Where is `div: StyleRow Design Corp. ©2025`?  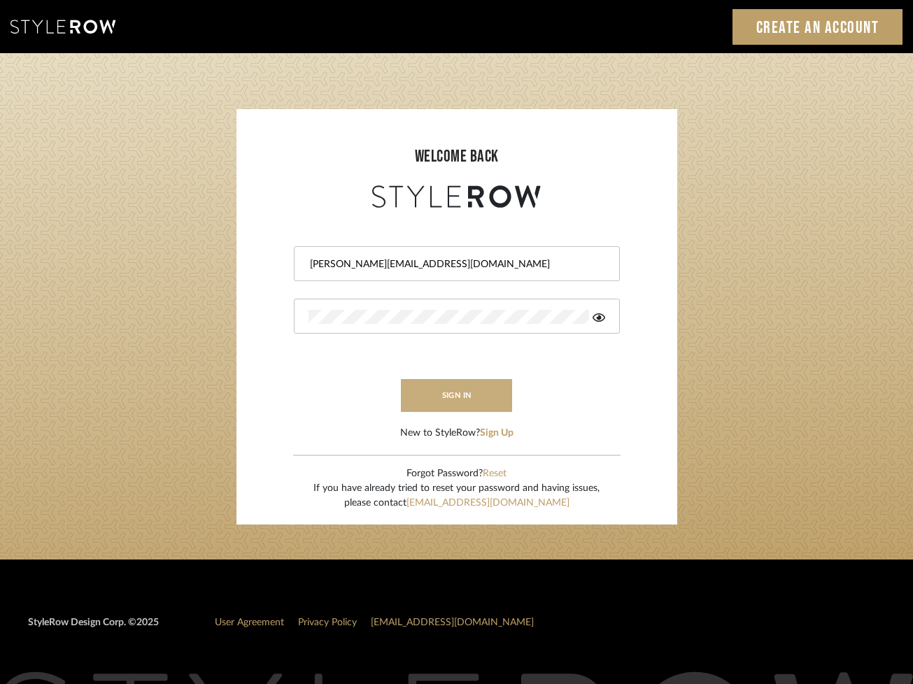
div: StyleRow Design Corp. ©2025 is located at coordinates (93, 628).